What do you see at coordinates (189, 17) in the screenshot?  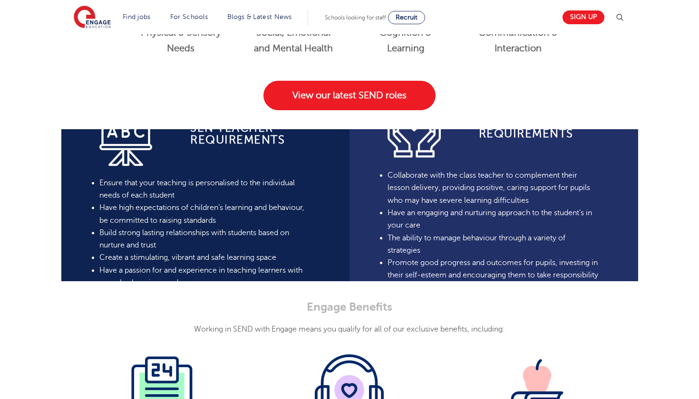 I see `a: For Schools` at bounding box center [189, 17].